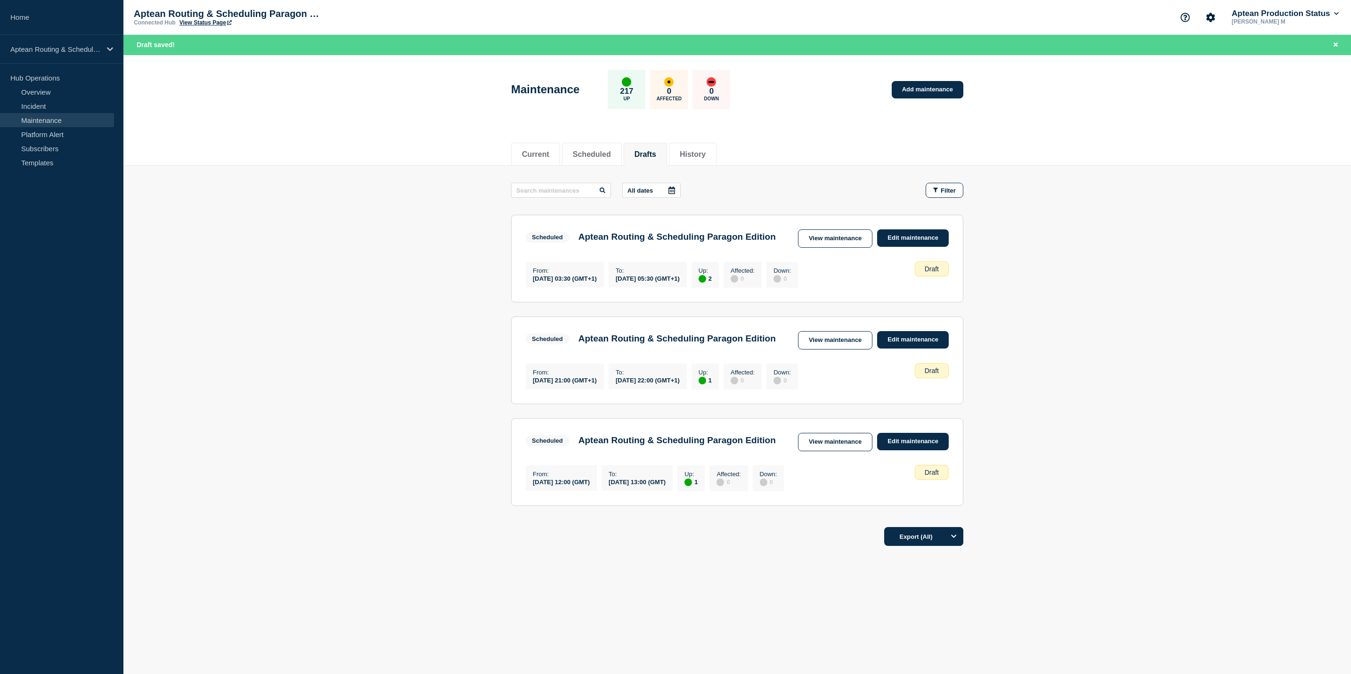 Image resolution: width=1351 pixels, height=674 pixels. I want to click on span: Draft saved!, so click(155, 45).